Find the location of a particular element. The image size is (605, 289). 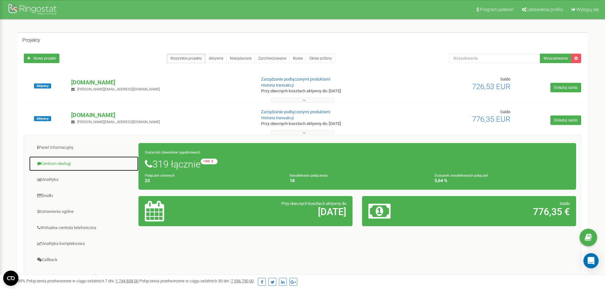

button: Wyszukiwanie is located at coordinates (556, 58).